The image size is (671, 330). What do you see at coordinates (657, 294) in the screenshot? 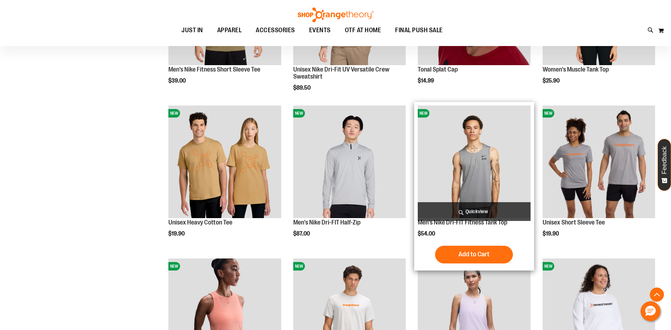
I see `button: Back To Top` at bounding box center [657, 294].